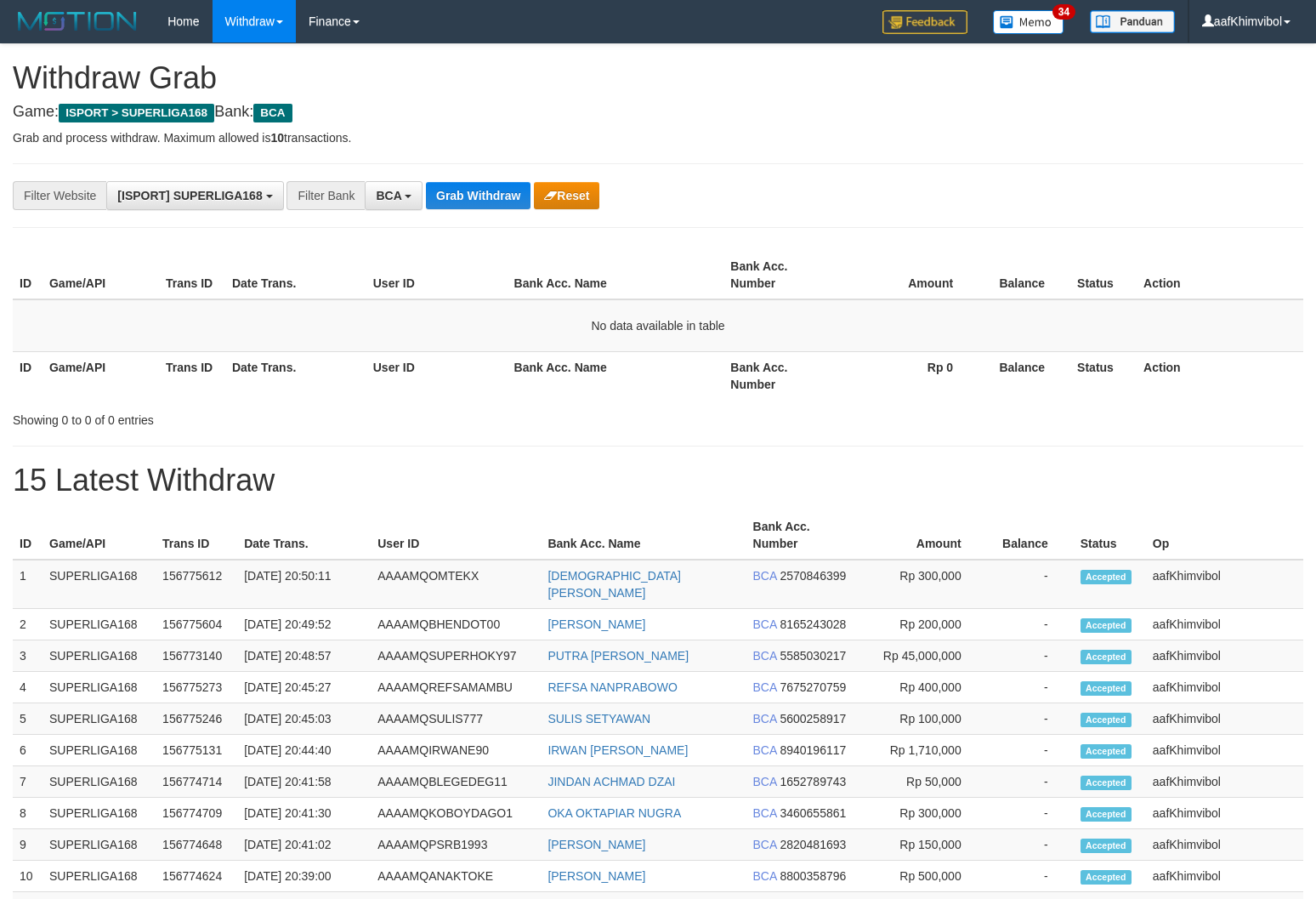 This screenshot has height=899, width=1316. What do you see at coordinates (599, 718) in the screenshot?
I see `a: SULIS SETYAWAN` at bounding box center [599, 718].